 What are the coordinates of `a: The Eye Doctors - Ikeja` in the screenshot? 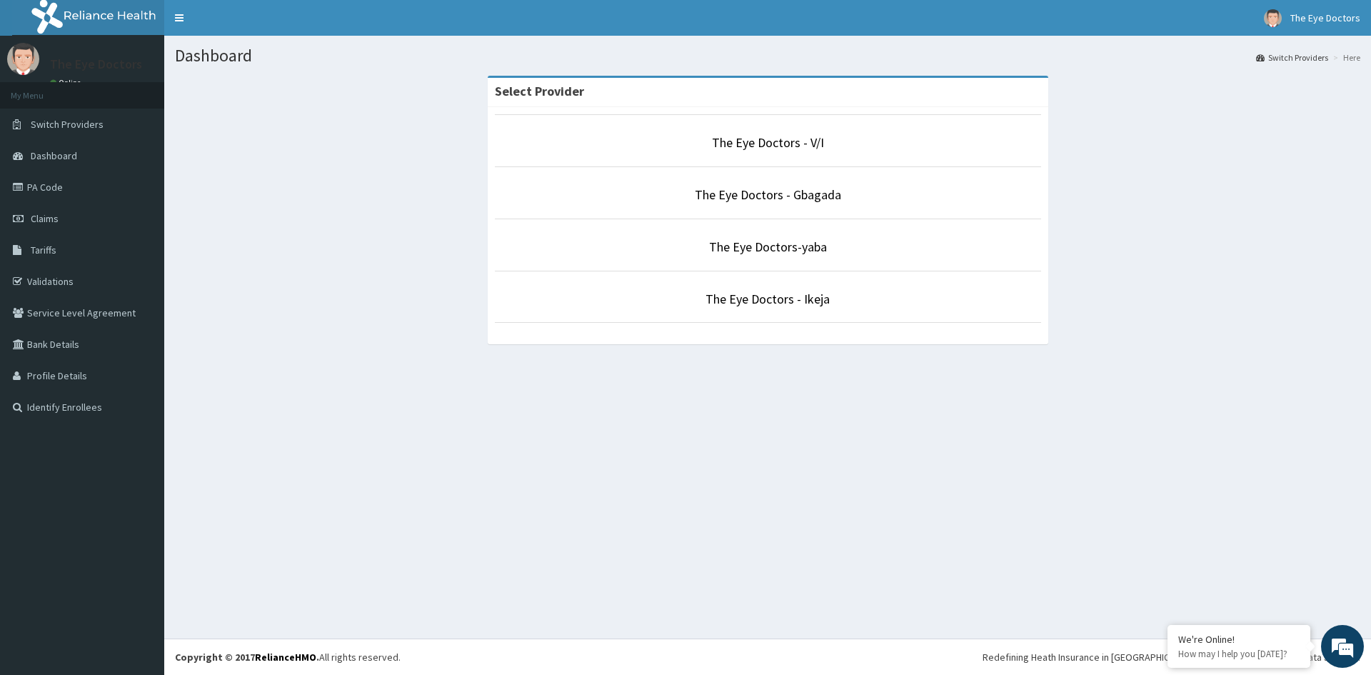 It's located at (768, 298).